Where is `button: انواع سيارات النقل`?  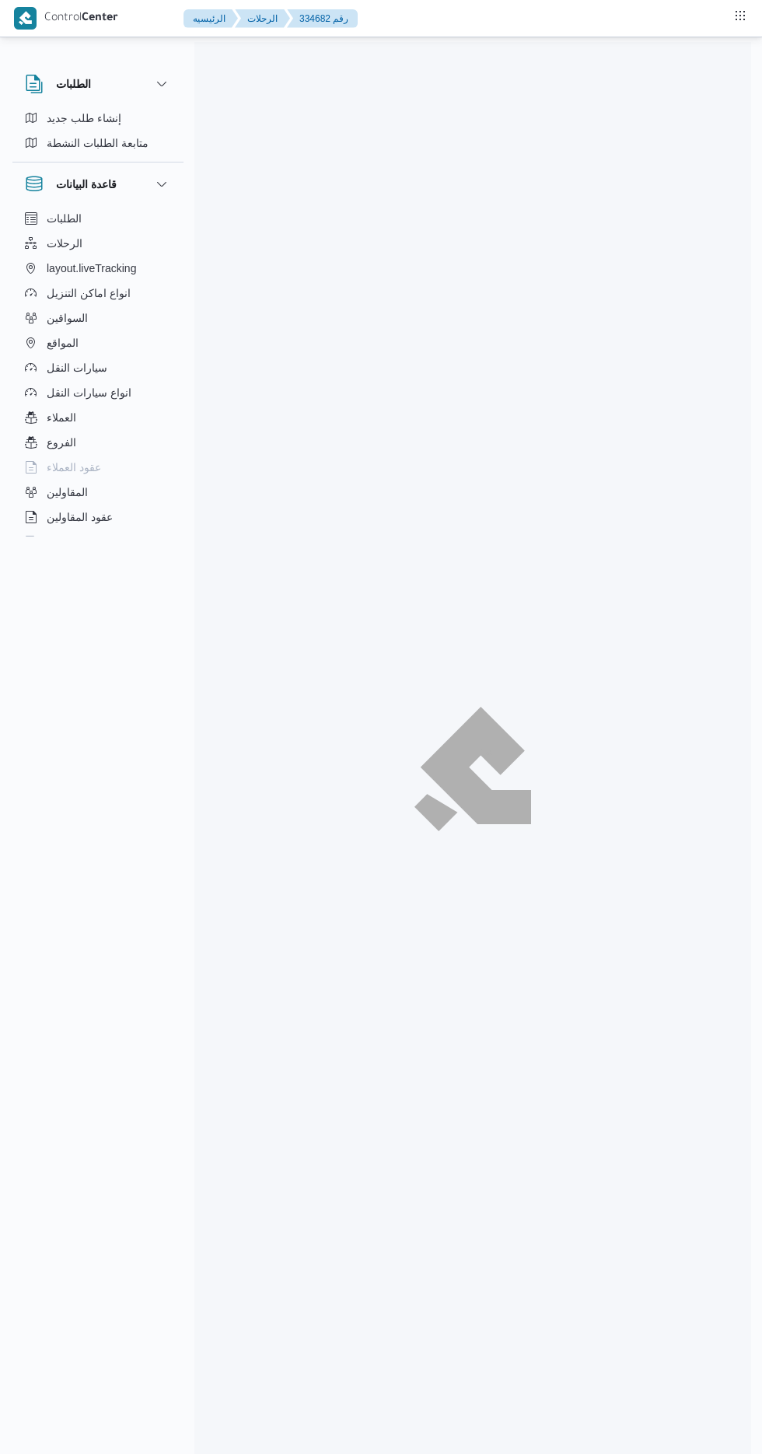
button: انواع سيارات النقل is located at coordinates (98, 393).